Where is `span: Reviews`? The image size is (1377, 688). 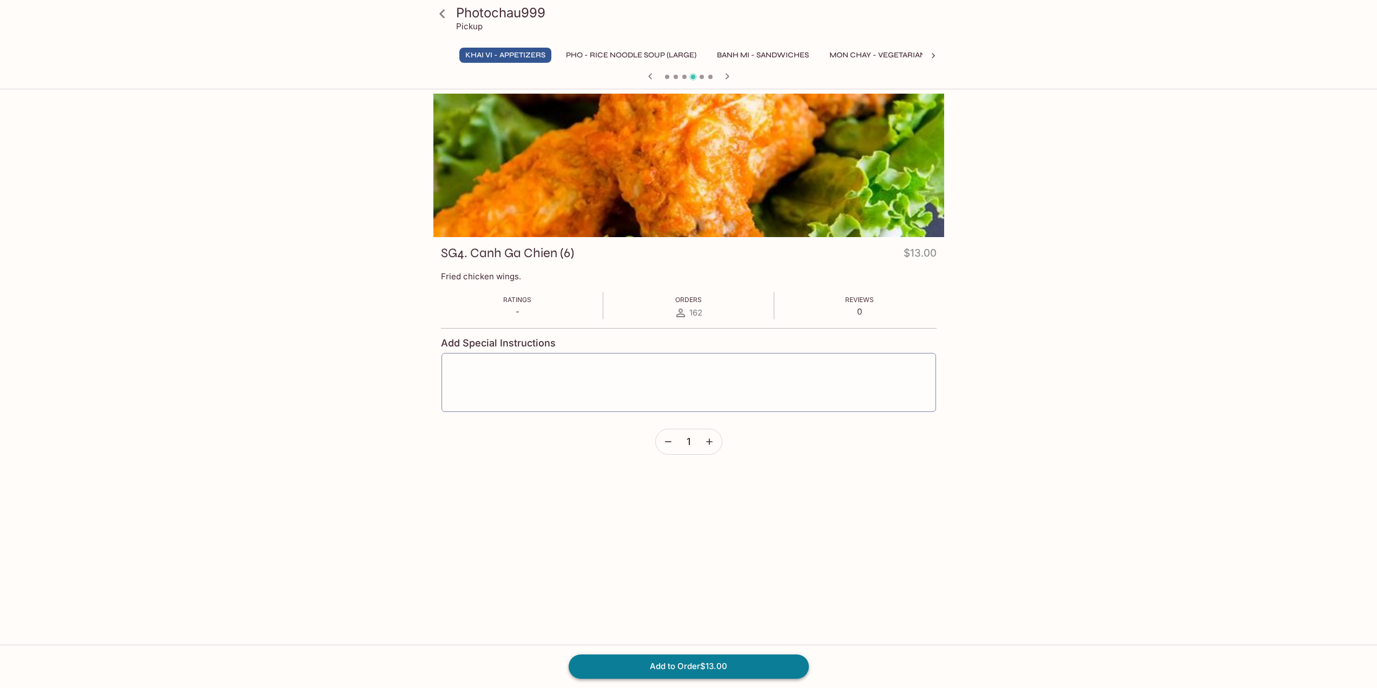 span: Reviews is located at coordinates (859, 299).